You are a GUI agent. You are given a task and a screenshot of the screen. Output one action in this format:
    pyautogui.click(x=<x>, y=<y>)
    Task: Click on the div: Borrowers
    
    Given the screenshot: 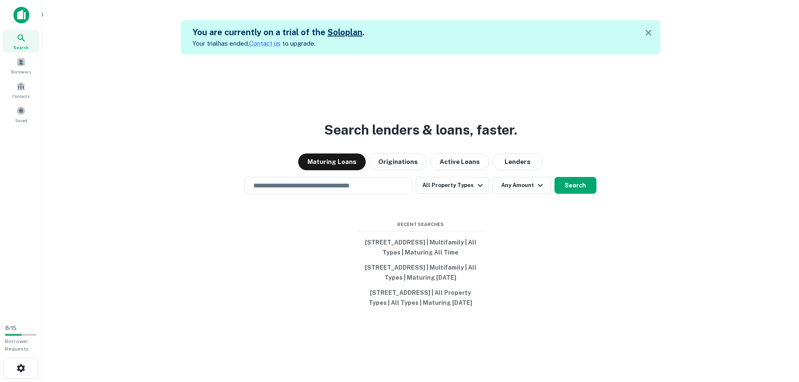 What is the action you would take?
    pyautogui.click(x=21, y=65)
    